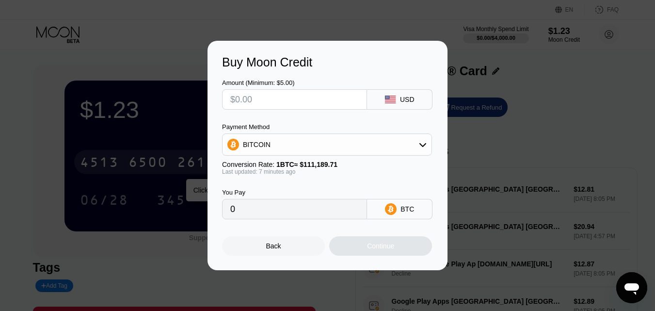 The width and height of the screenshot is (655, 311). What do you see at coordinates (407, 99) in the screenshot?
I see `div: USD` at bounding box center [407, 99].